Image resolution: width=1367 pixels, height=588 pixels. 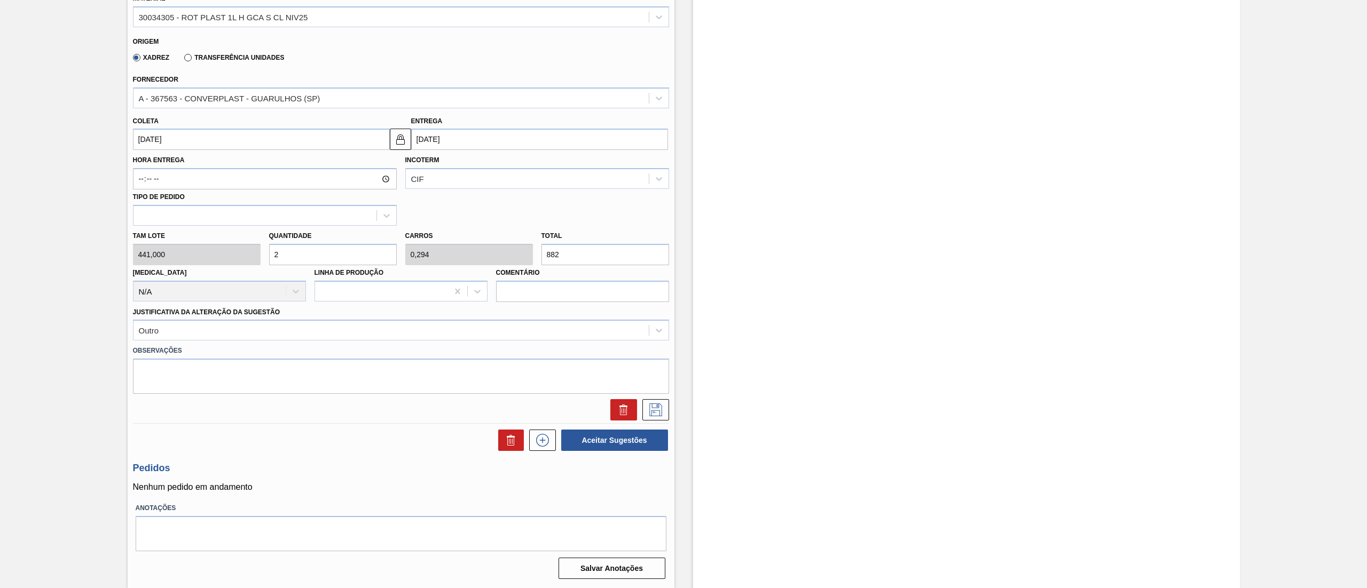 What do you see at coordinates (508, 440) in the screenshot?
I see `div: Excluir Sugestões` at bounding box center [508, 440].